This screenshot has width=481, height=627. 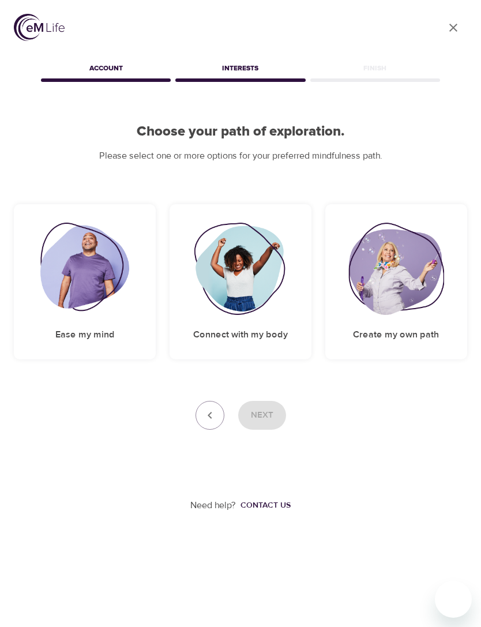 What do you see at coordinates (85, 282) in the screenshot?
I see `div: Ease my mindEase my mind` at bounding box center [85, 282].